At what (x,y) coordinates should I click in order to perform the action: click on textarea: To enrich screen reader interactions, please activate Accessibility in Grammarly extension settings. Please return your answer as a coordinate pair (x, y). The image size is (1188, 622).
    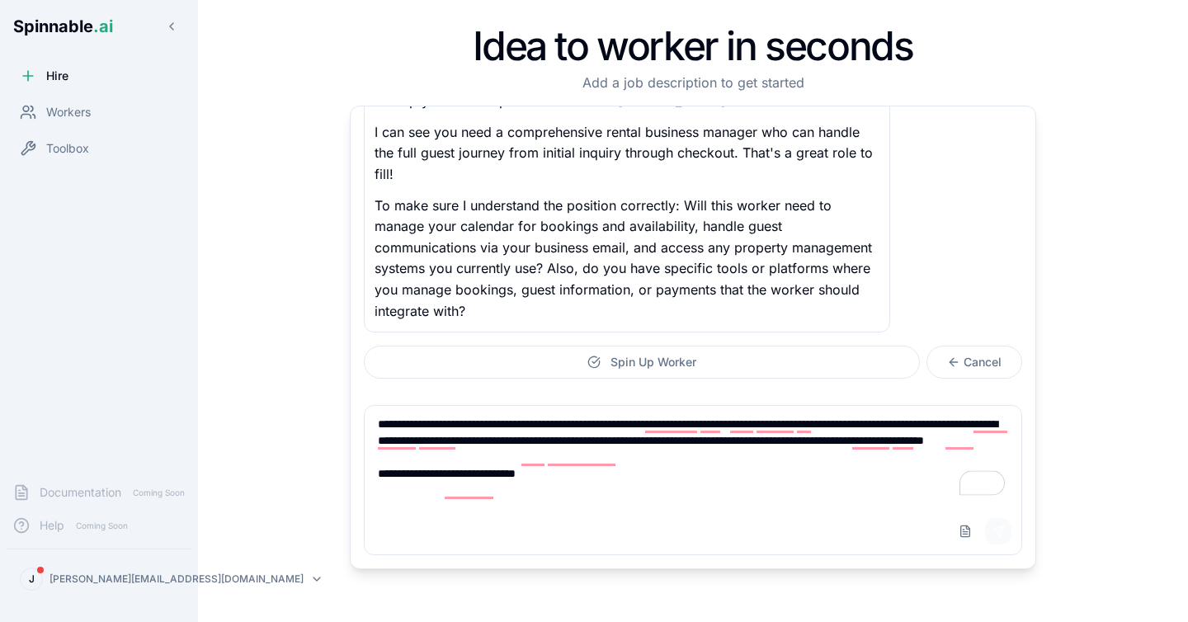
    Looking at the image, I should click on (693, 457).